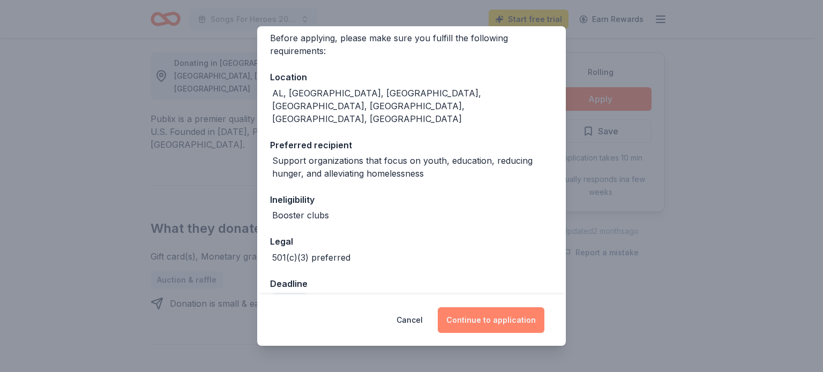  I want to click on div: 501(c)(3) preferred, so click(311, 258).